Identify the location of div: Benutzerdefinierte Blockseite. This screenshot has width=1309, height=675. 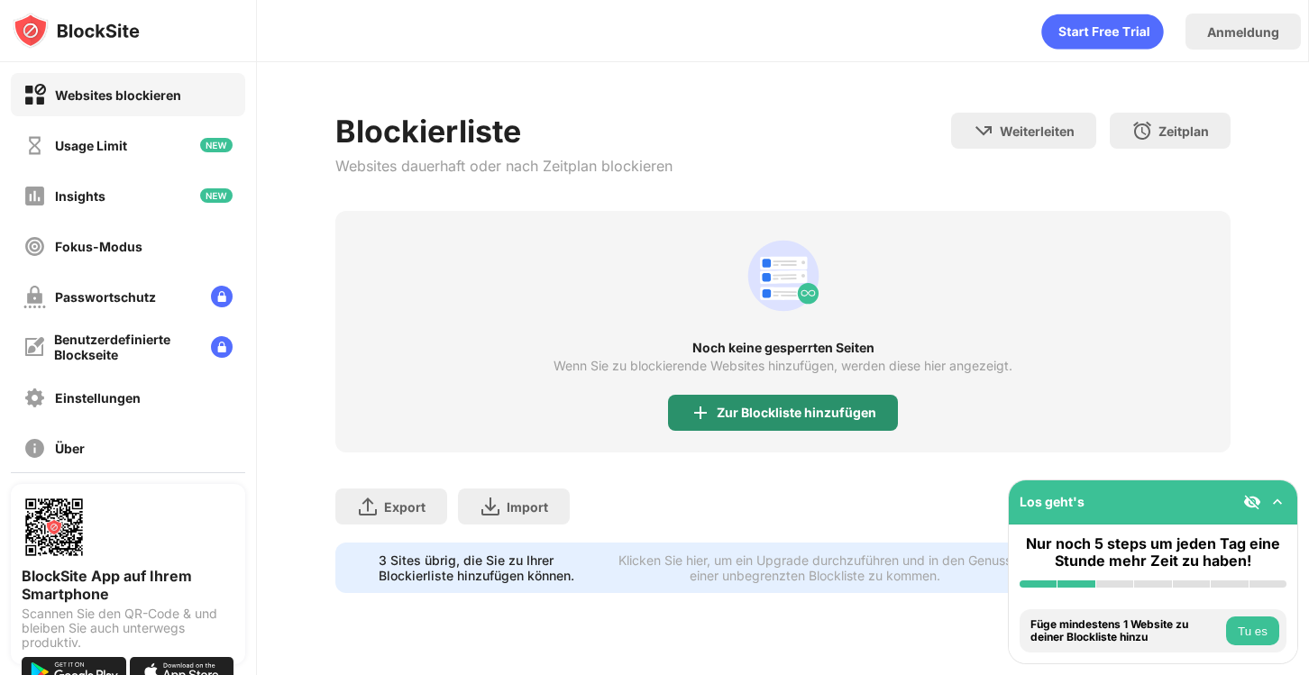
(125, 347).